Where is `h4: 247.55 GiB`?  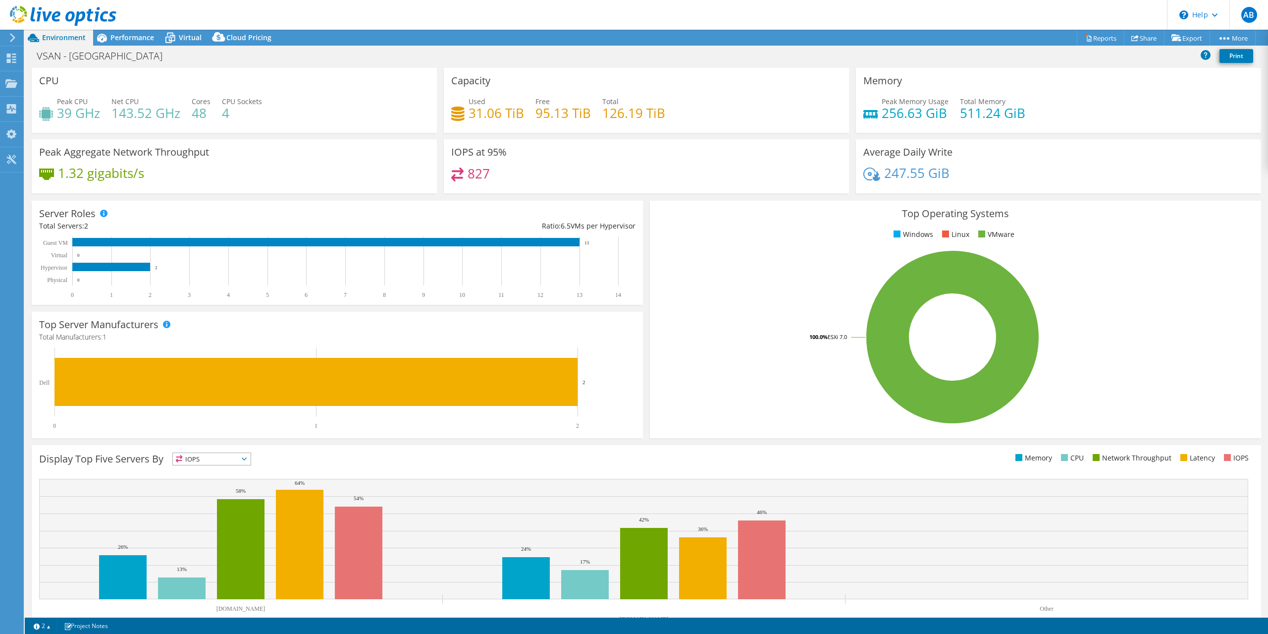
h4: 247.55 GiB is located at coordinates (917, 173).